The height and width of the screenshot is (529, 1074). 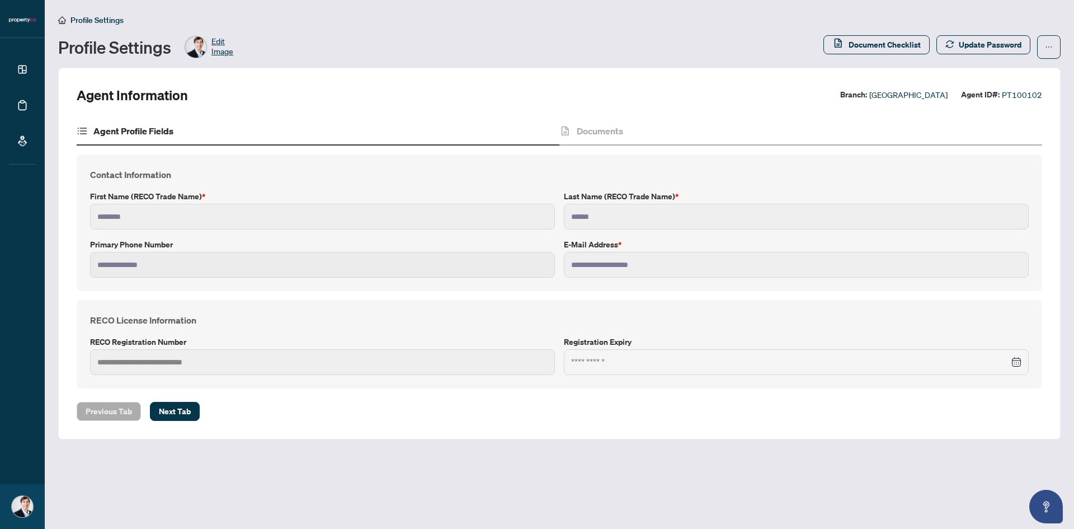 I want to click on label: Agent ID#:, so click(x=980, y=95).